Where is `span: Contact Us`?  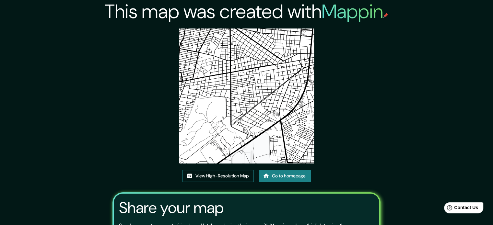 span: Contact Us is located at coordinates (31, 8).